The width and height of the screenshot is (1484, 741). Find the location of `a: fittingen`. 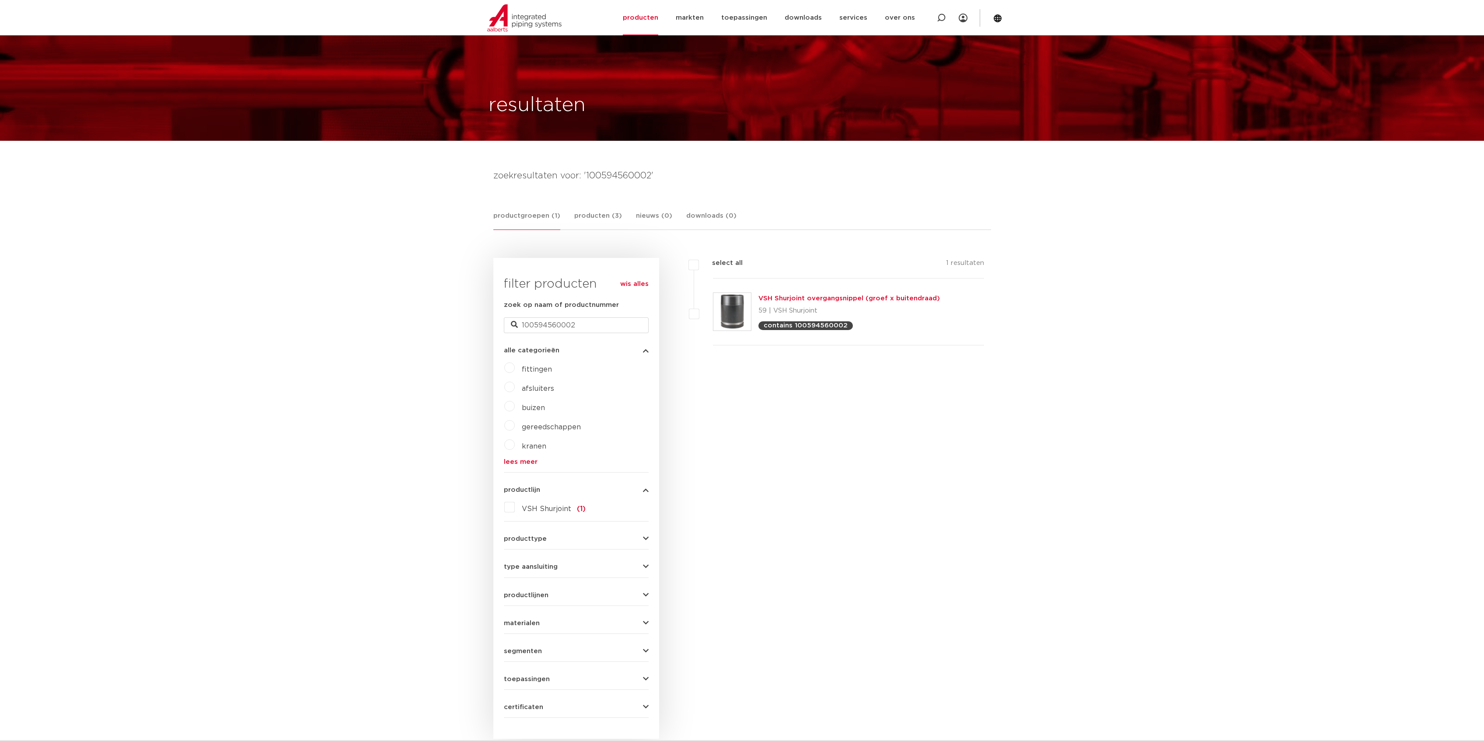

a: fittingen is located at coordinates (537, 370).